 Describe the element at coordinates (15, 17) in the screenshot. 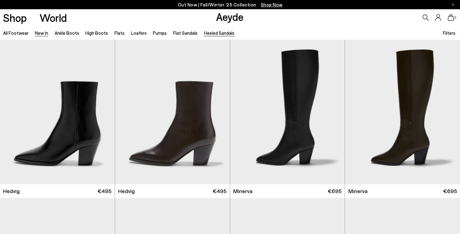

I see `a: Shop` at that location.